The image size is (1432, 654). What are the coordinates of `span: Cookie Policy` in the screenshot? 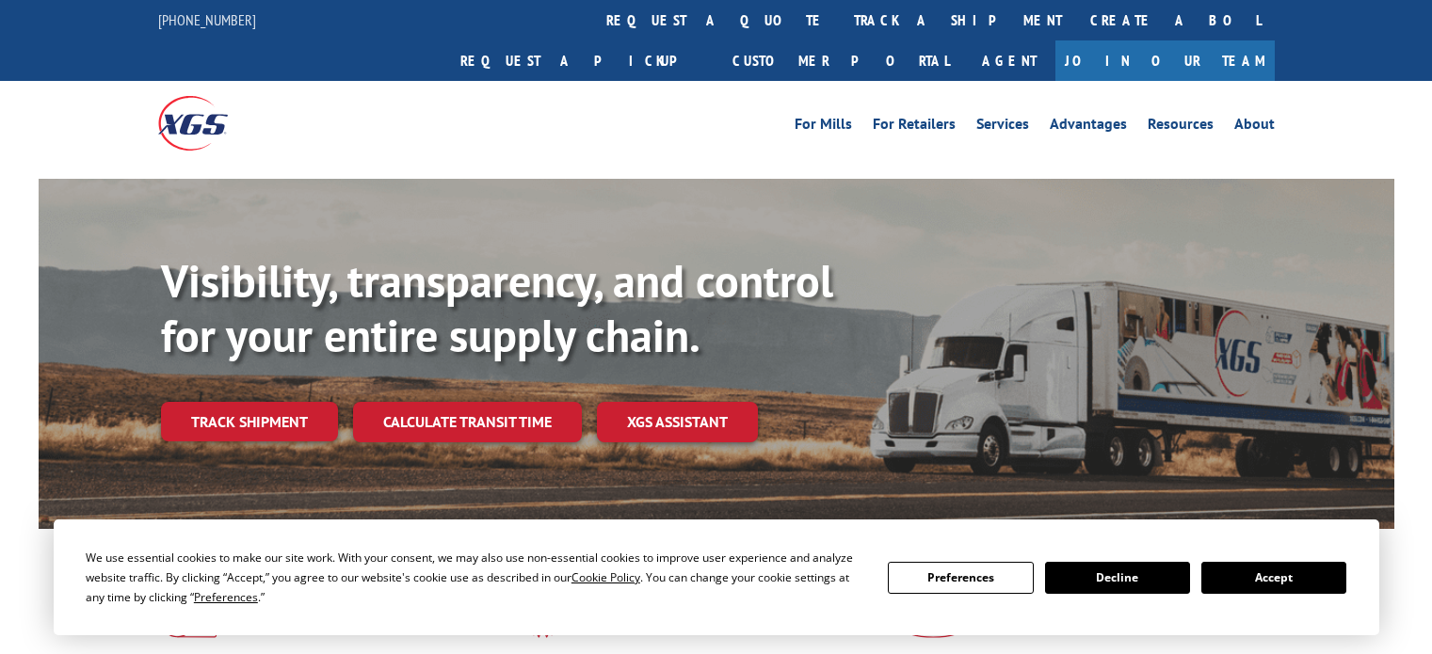 It's located at (606, 577).